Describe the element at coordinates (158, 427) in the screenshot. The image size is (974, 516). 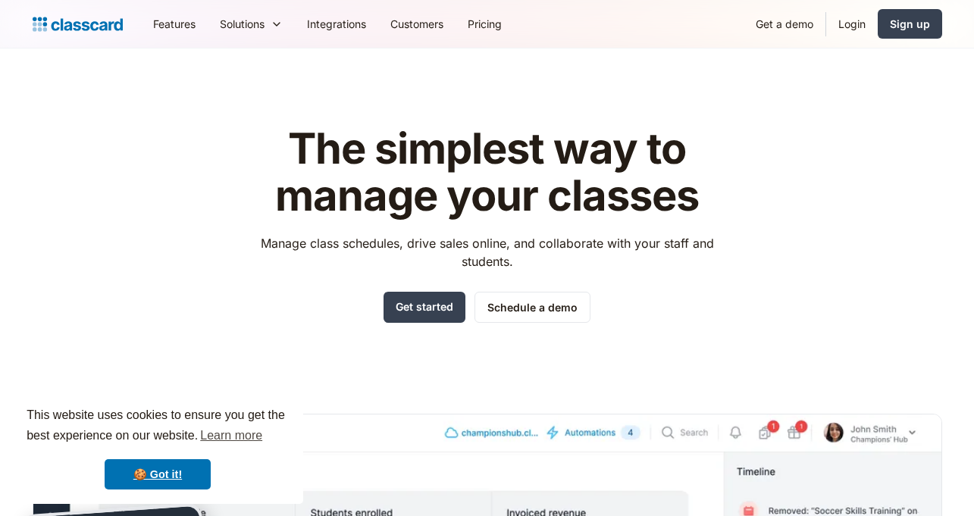
I see `span: This website uses cookies to ensure you get the best experience on our website.` at that location.